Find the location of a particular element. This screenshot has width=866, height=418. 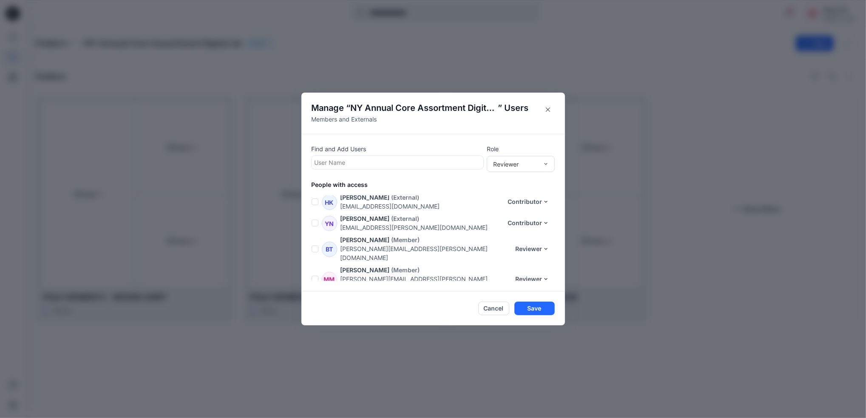

p: Find and Add Users is located at coordinates (398, 149).